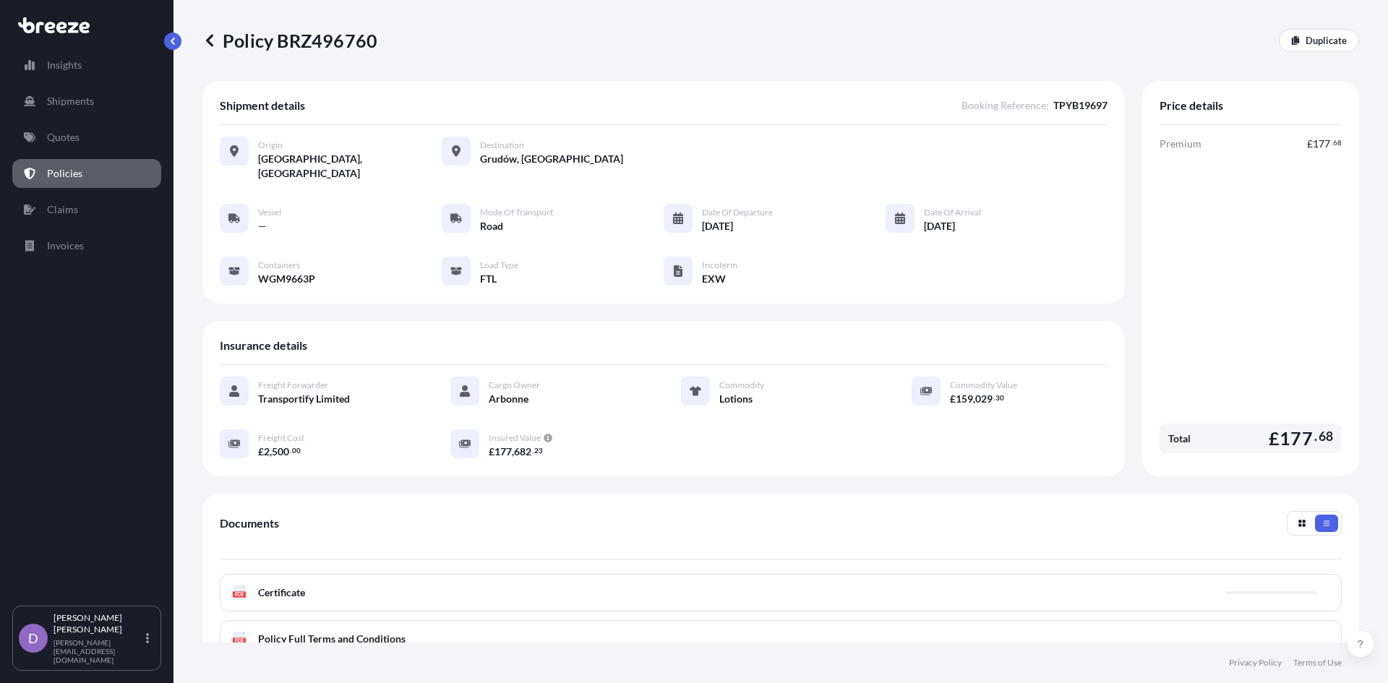 This screenshot has height=683, width=1388. I want to click on span: Total, so click(1179, 439).